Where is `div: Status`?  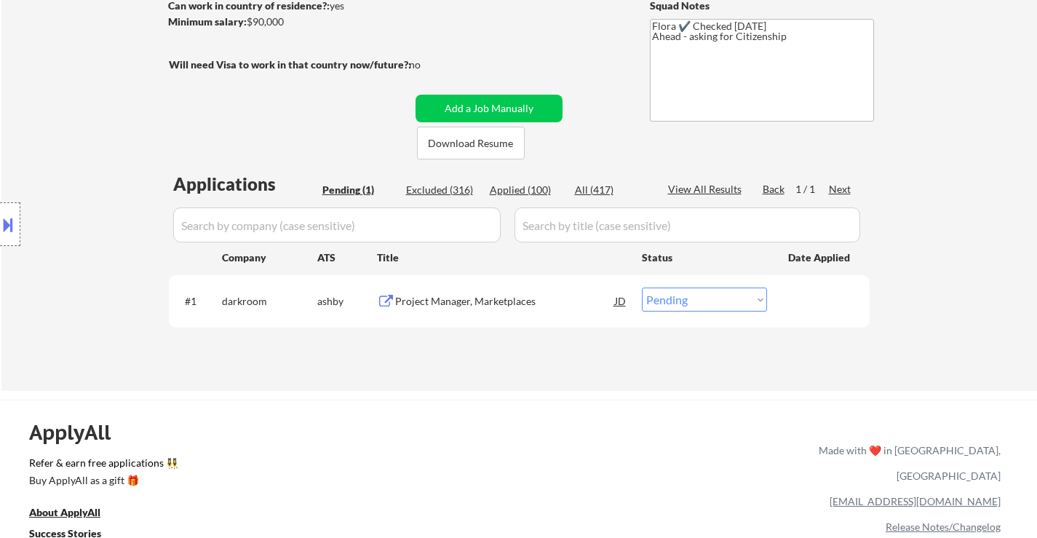
div: Status is located at coordinates (705, 257).